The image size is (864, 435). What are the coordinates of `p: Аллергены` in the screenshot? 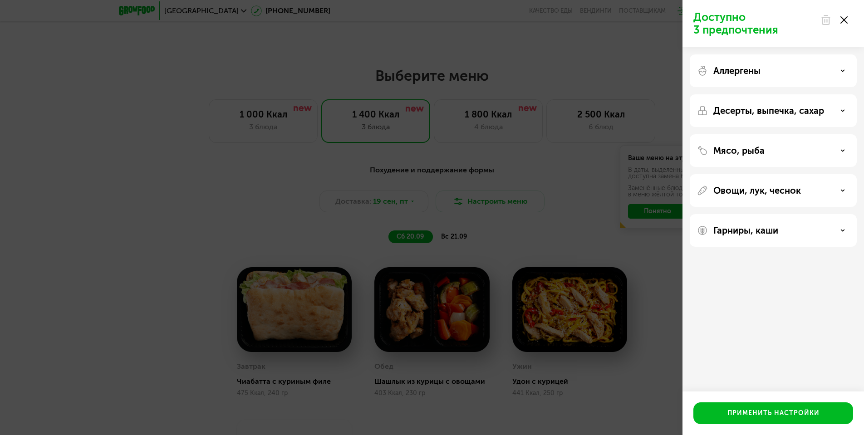 It's located at (737, 71).